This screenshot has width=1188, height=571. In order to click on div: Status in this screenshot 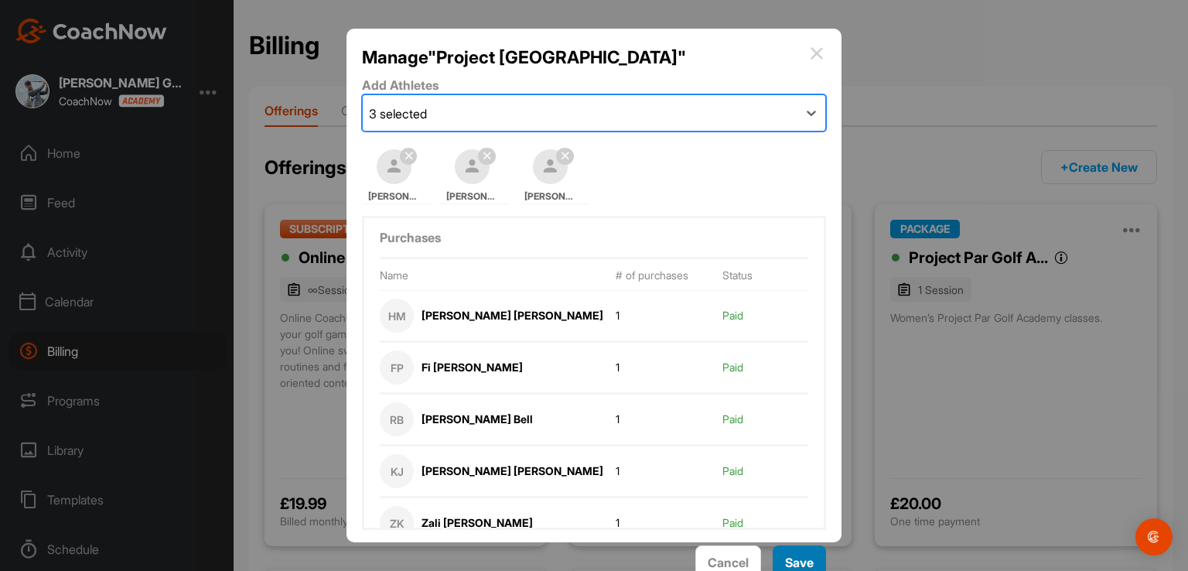, I will do `click(765, 275)`.